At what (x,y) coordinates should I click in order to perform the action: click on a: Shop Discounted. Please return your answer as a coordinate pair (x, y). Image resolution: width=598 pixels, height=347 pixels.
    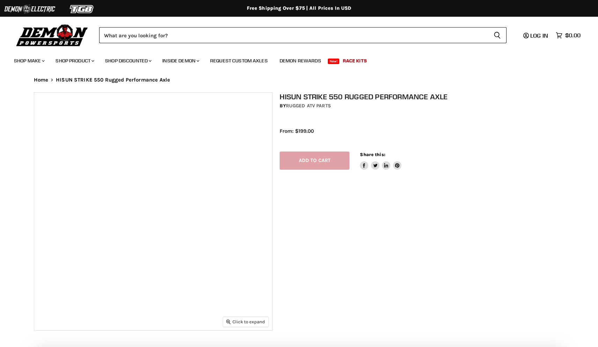
    Looking at the image, I should click on (128, 61).